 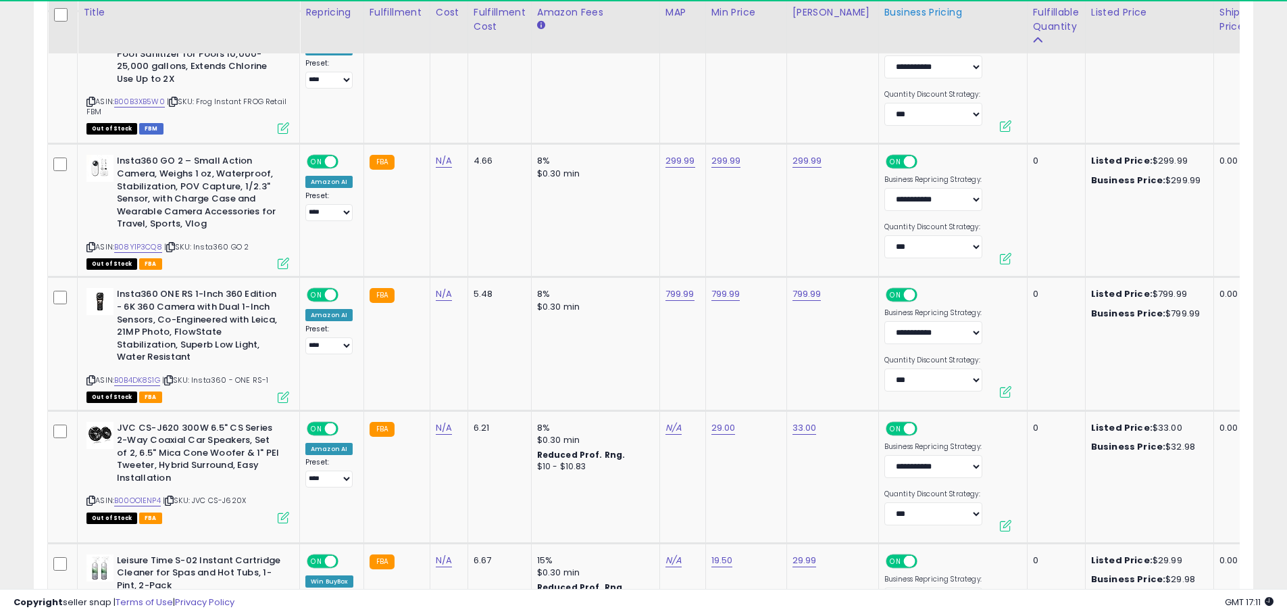 What do you see at coordinates (593, 466) in the screenshot?
I see `div: $10 - $10.83` at bounding box center [593, 466].